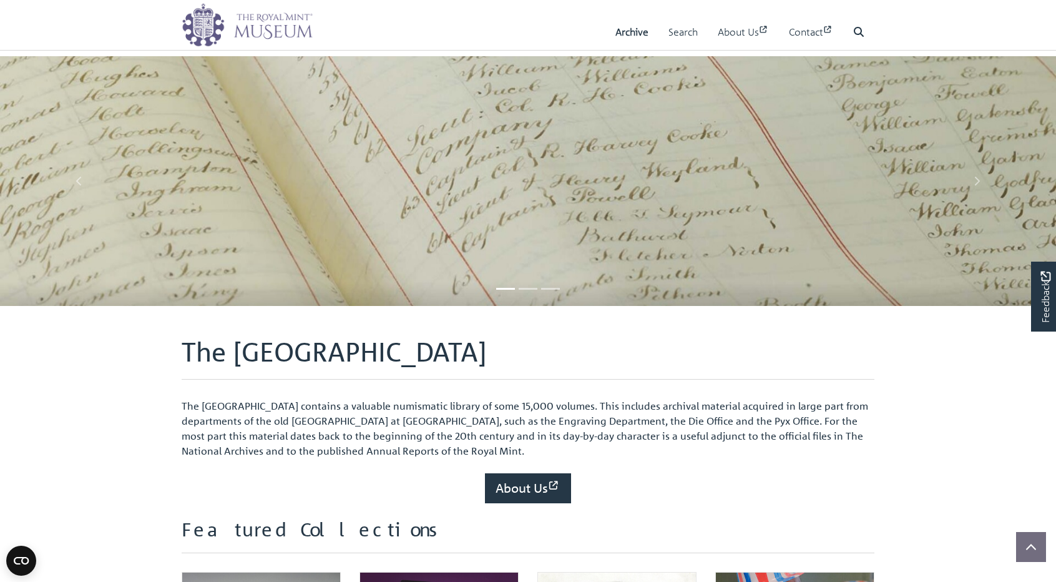 The image size is (1056, 582). Describe the element at coordinates (21, 561) in the screenshot. I see `button: Open CMP widget` at that location.